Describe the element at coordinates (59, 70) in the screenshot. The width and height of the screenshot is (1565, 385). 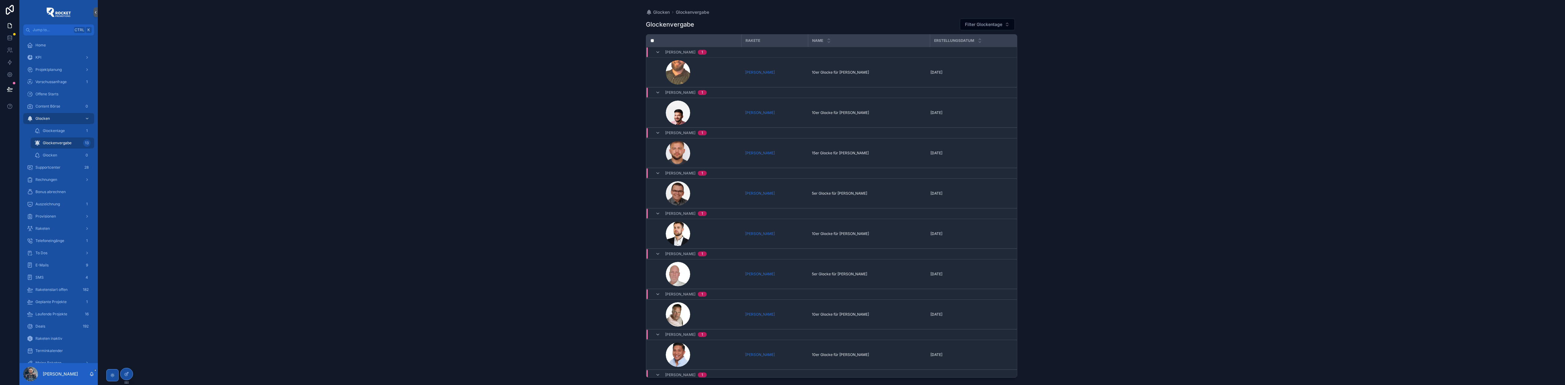
I see `a: Projektplanung` at that location.